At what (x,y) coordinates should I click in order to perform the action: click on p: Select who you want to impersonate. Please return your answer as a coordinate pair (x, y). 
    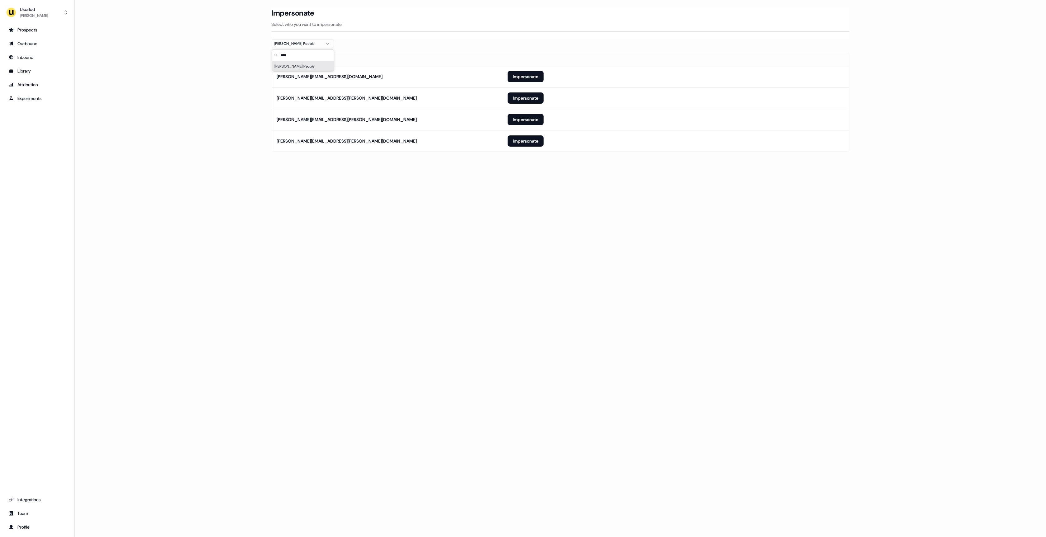
    Looking at the image, I should click on (560, 24).